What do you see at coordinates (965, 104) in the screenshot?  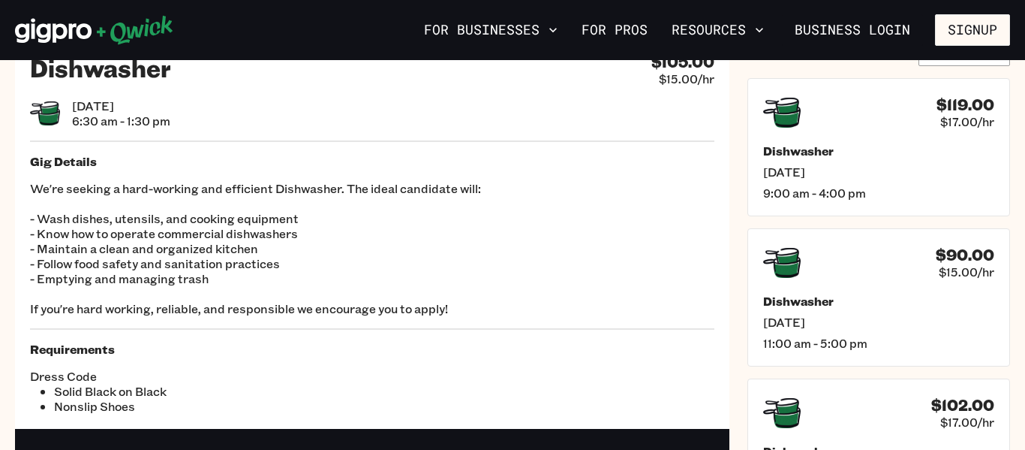 I see `h4: $119.00` at bounding box center [965, 104].